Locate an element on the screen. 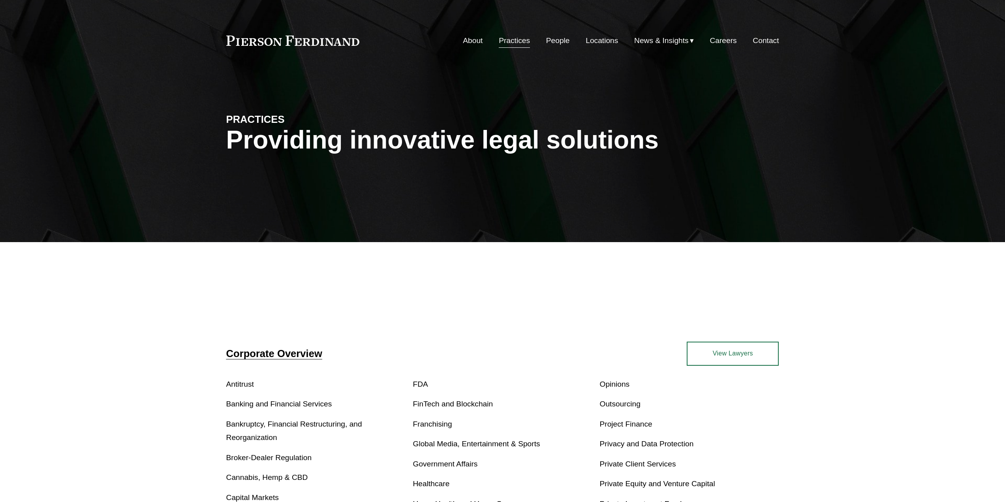 Image resolution: width=1005 pixels, height=502 pixels. a: Cannabis, Hemp & CBD is located at coordinates (267, 477).